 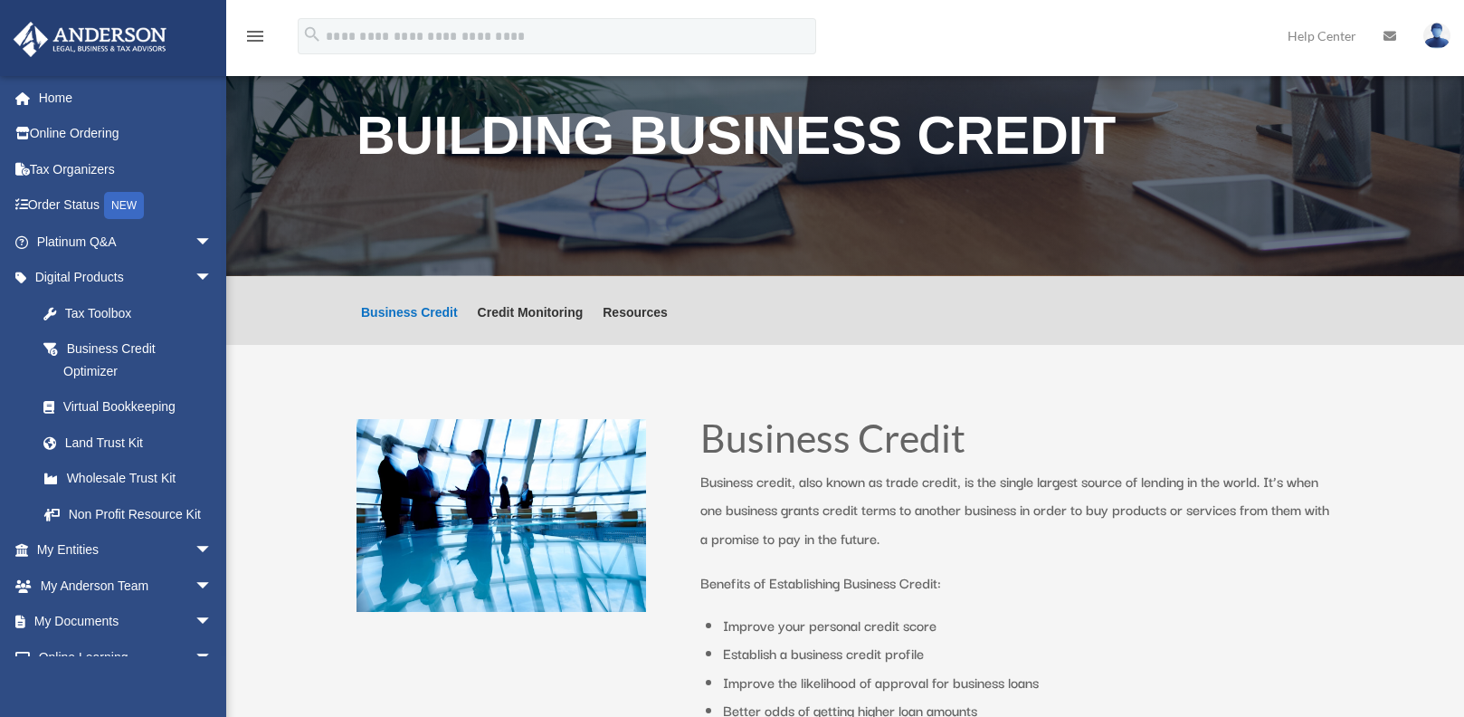 What do you see at coordinates (126, 586) in the screenshot?
I see `a: My Anderson Teamarrow_drop_down` at bounding box center [126, 586].